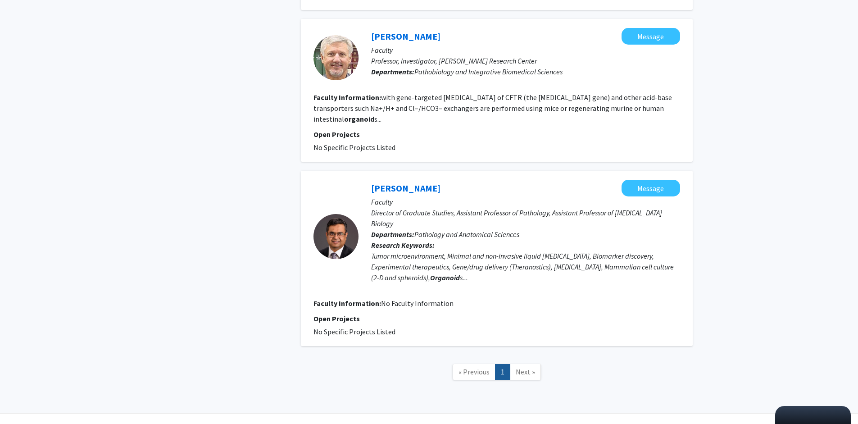  Describe the element at coordinates (651, 36) in the screenshot. I see `button: Message Lane Clarke` at that location.